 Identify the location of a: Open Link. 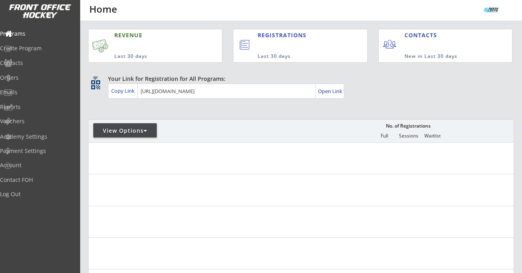
(330, 91).